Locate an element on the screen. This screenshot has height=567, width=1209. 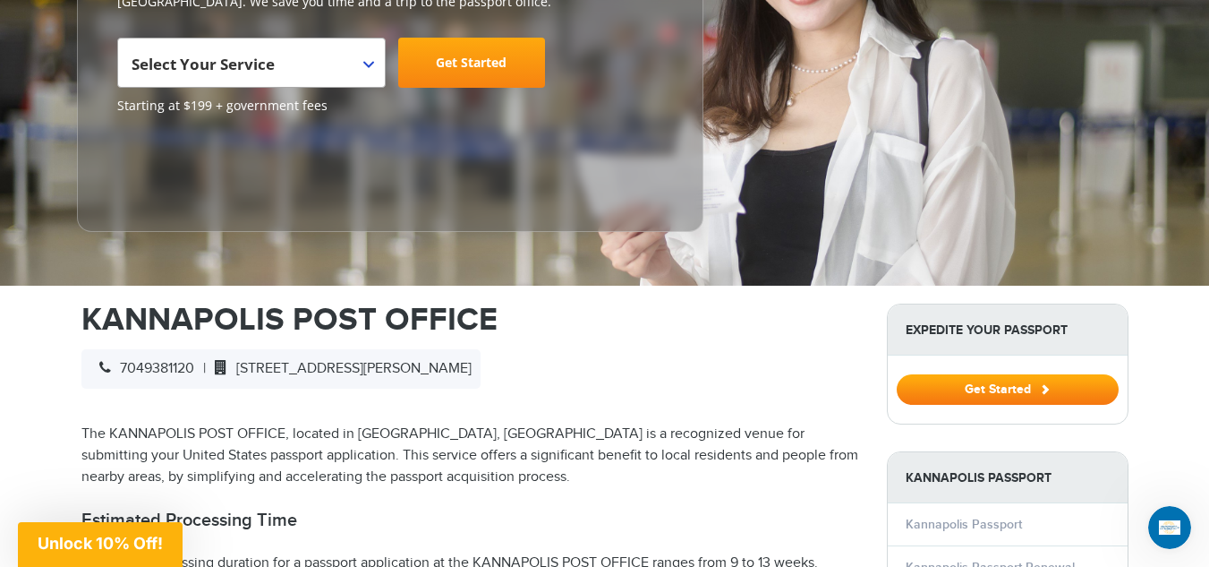
strong: Kannapolis Passport is located at coordinates (1008, 477).